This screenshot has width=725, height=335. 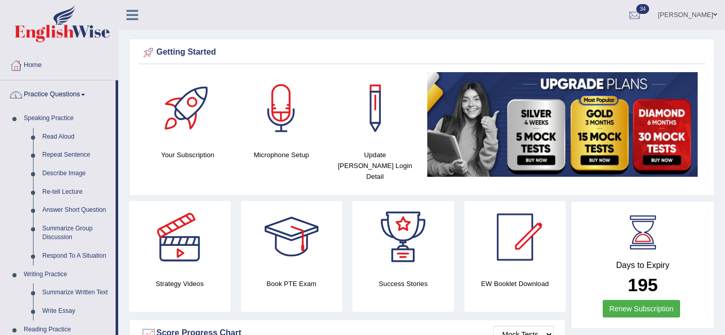 I want to click on a: Answer Short Question, so click(x=76, y=211).